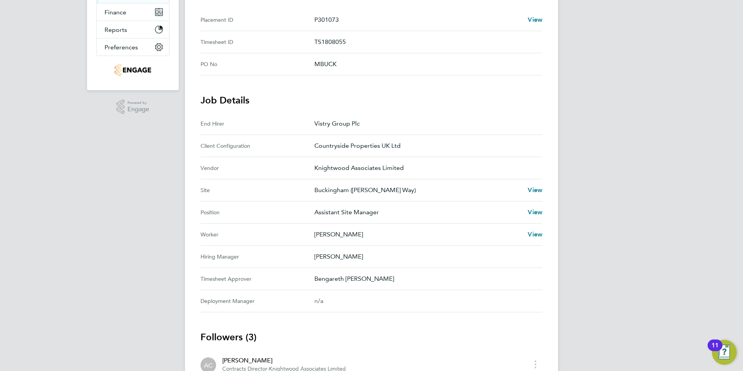 The width and height of the screenshot is (743, 371). What do you see at coordinates (372, 337) in the screenshot?
I see `h3: Followers (3)` at bounding box center [372, 337].